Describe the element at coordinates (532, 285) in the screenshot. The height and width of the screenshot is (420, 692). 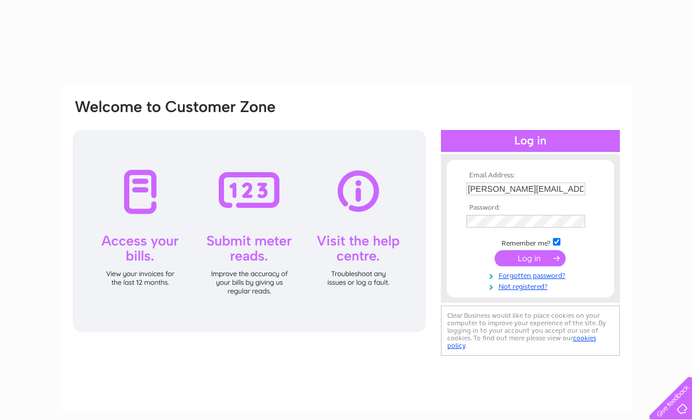
I see `a: Not registered?` at that location.